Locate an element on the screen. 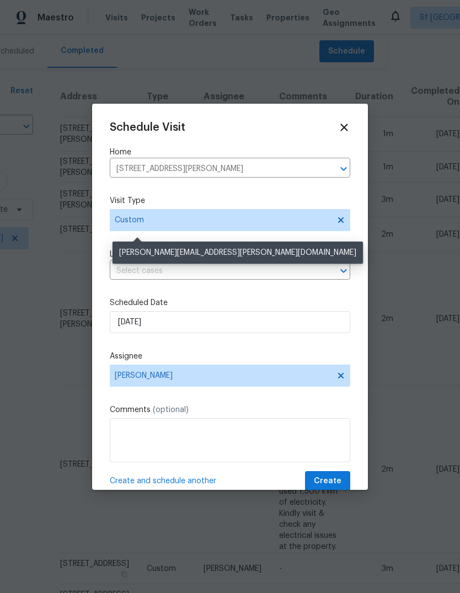  span: Schedule Visit is located at coordinates (147, 127).